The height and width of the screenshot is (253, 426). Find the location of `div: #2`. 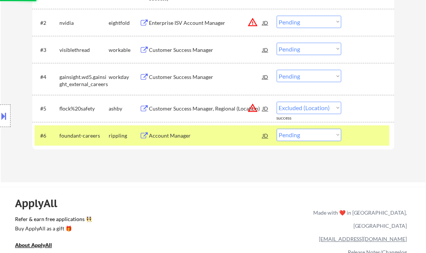

div: #2 is located at coordinates (47, 23).